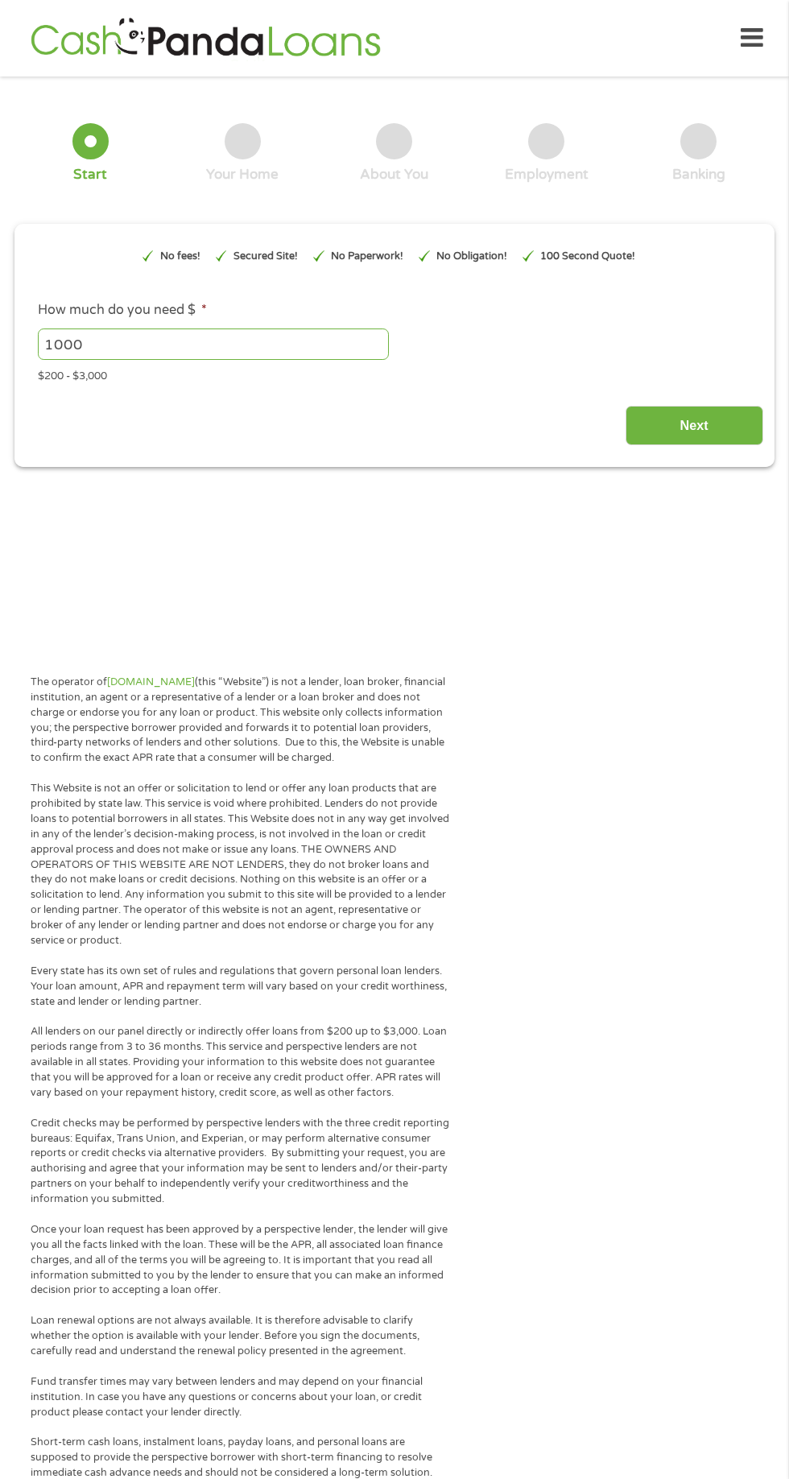 The width and height of the screenshot is (789, 1479). What do you see at coordinates (240, 865) in the screenshot?
I see `p: This Website is not an offer or solicitation to lend or offer any loan products that are prohibit...` at bounding box center [240, 865].